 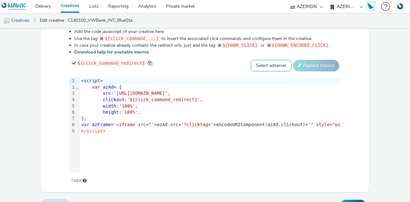 What do you see at coordinates (110, 106) in the screenshot?
I see `span: width` at bounding box center [110, 106].